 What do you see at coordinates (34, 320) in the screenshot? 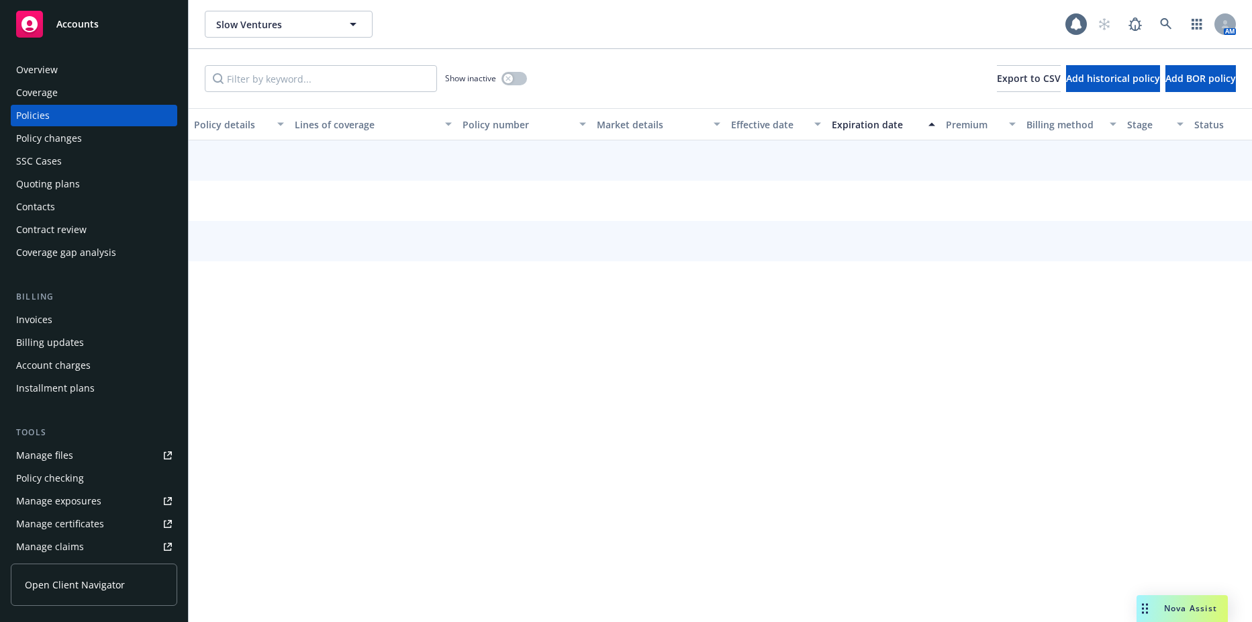
I see `div: Invoices` at bounding box center [34, 320].